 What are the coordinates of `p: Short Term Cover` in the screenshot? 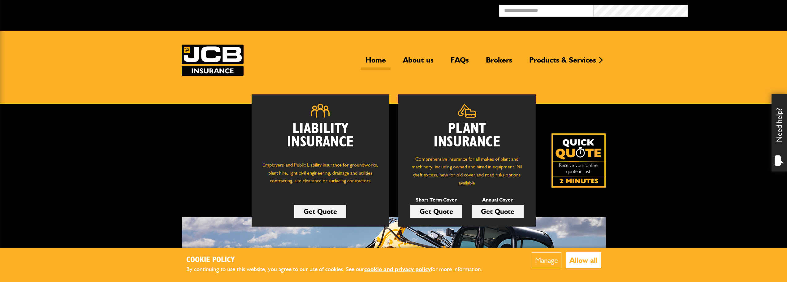 It's located at (436, 200).